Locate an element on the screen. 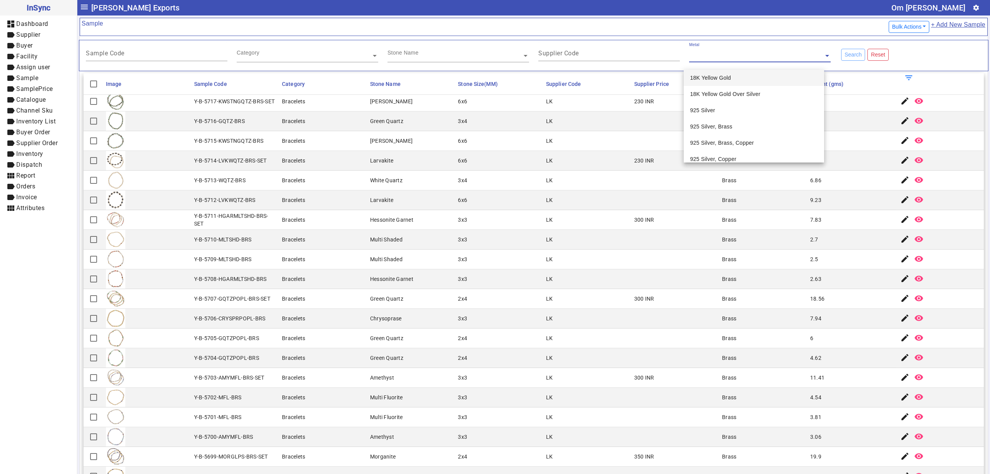 This screenshot has height=474, width=990. img: f7e17c11-9dd8-4260-ab54-28e6822b9b99 is located at coordinates (116, 318).